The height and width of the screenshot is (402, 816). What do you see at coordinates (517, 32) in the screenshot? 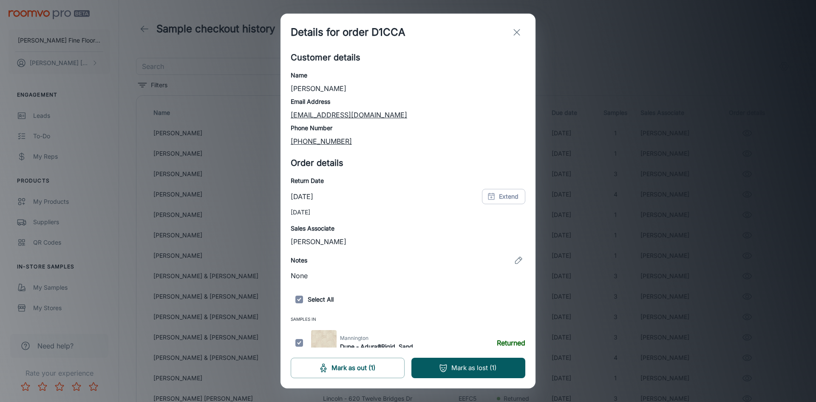
I see `button: exit` at bounding box center [517, 32].